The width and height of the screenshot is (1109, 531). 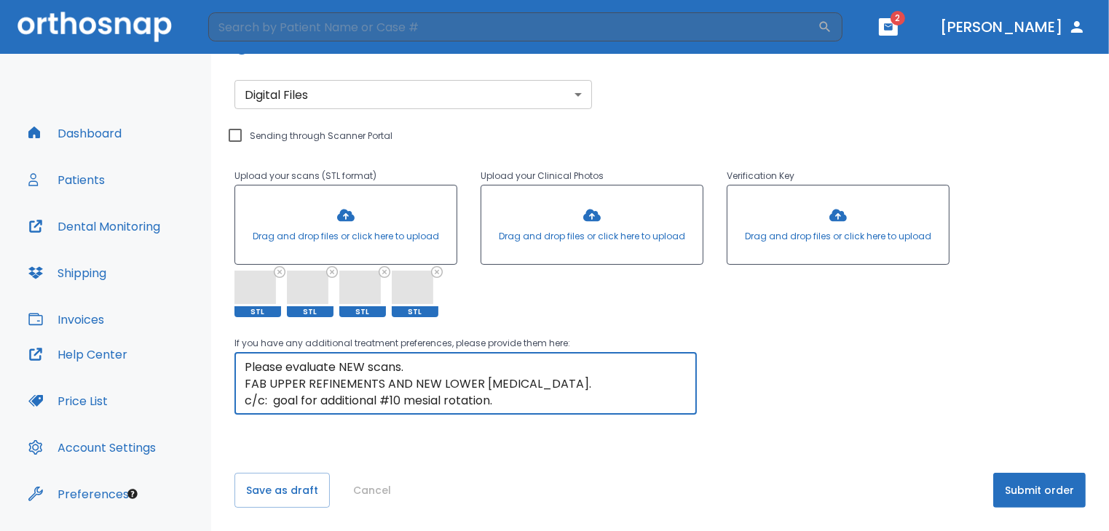 What do you see at coordinates (413, 95) in the screenshot?
I see `div: Without label` at bounding box center [413, 95].